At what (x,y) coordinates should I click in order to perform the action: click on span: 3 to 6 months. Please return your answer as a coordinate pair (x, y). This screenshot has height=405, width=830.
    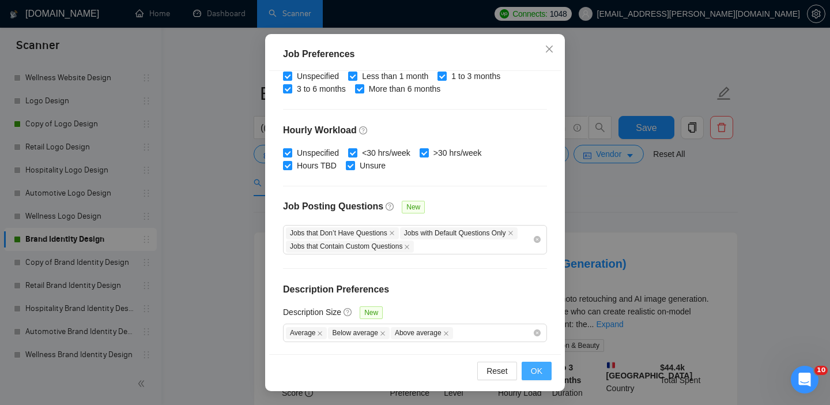
    Looking at the image, I should click on (321, 89).